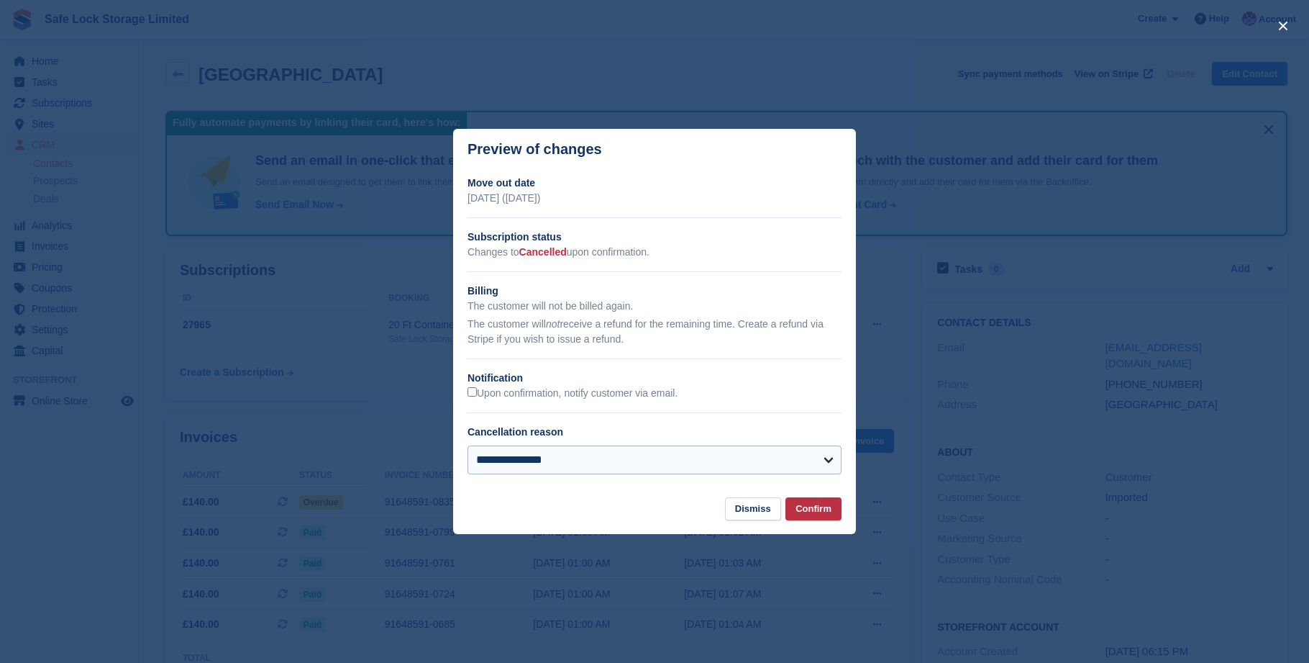 The image size is (1309, 663). What do you see at coordinates (753, 509) in the screenshot?
I see `button: Dismiss` at bounding box center [753, 509].